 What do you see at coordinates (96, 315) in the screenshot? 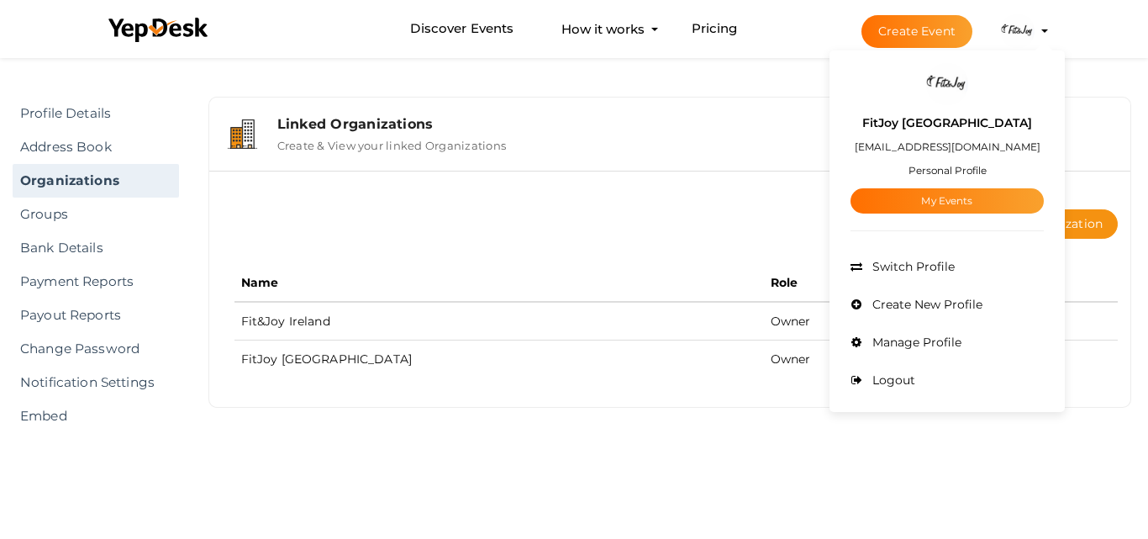
I see `a: Payout Reports` at bounding box center [96, 315].